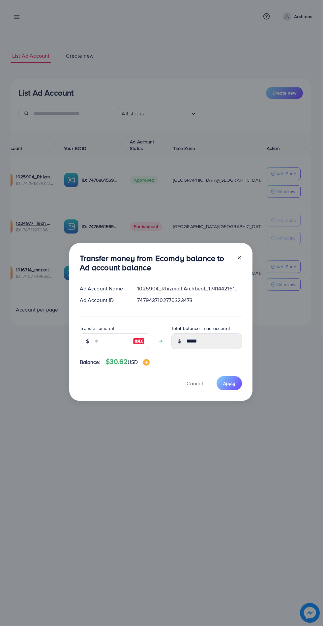 The height and width of the screenshot is (626, 323). Describe the element at coordinates (128, 362) in the screenshot. I see `h4: $30.62` at that location.